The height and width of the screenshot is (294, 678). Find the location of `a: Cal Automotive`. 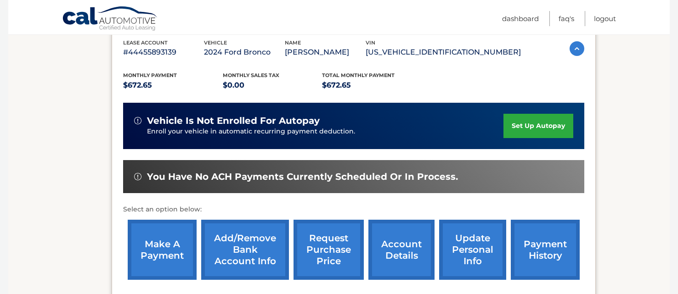

a: Cal Automotive is located at coordinates (110, 19).